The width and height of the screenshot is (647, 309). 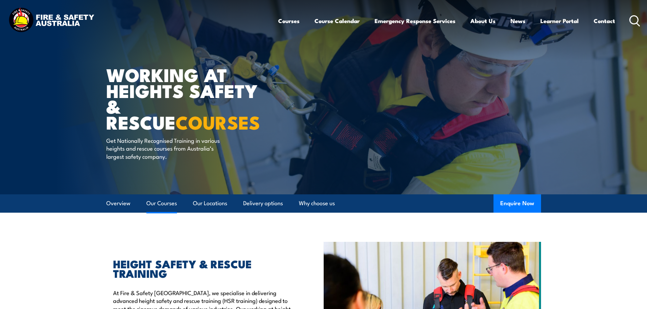 I want to click on a: Delivery options, so click(x=263, y=203).